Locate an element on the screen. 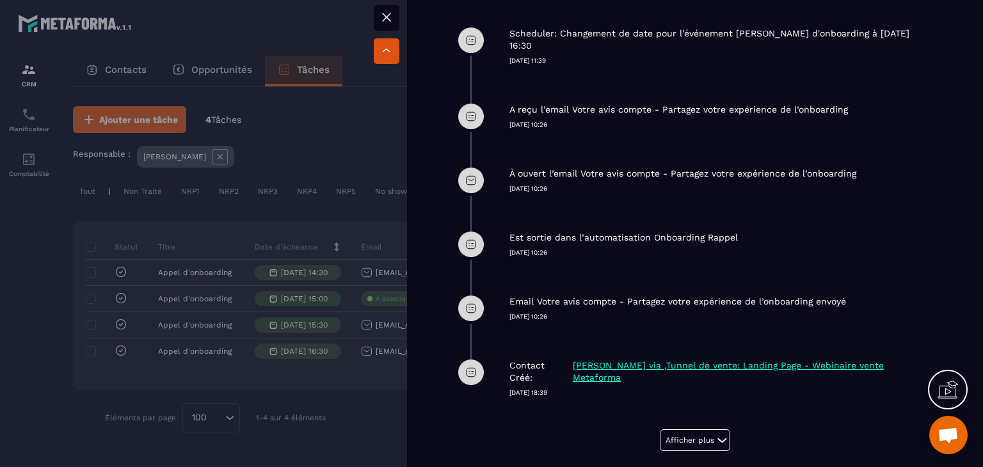 This screenshot has height=467, width=983. p: Contact Créé: is located at coordinates (540, 372).